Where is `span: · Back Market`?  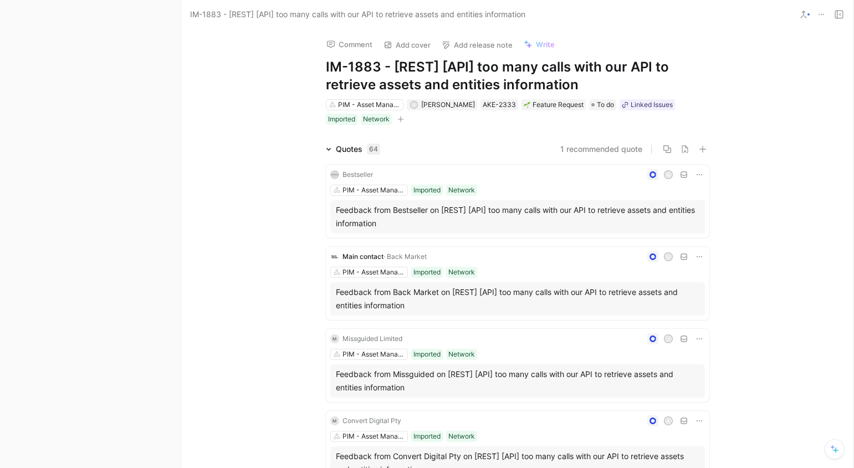 span: · Back Market is located at coordinates (405, 256).